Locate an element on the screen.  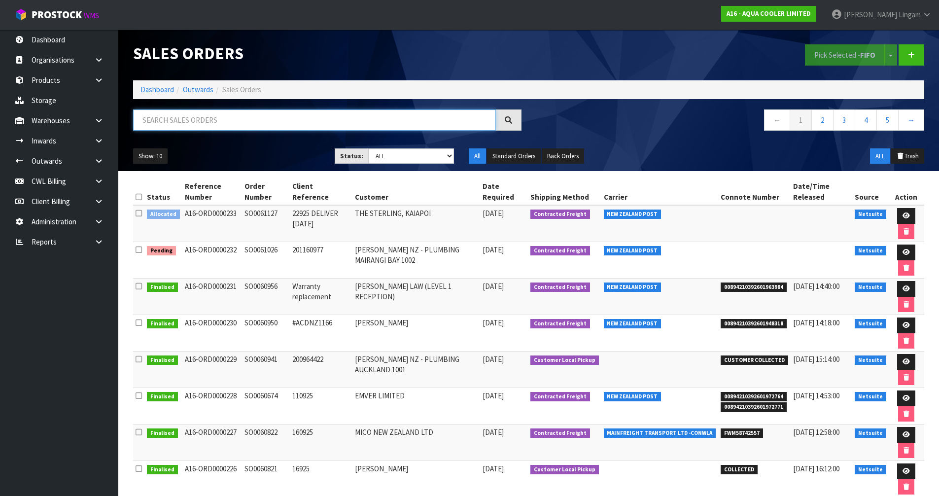
td: EMVER LIMITED is located at coordinates (416, 406).